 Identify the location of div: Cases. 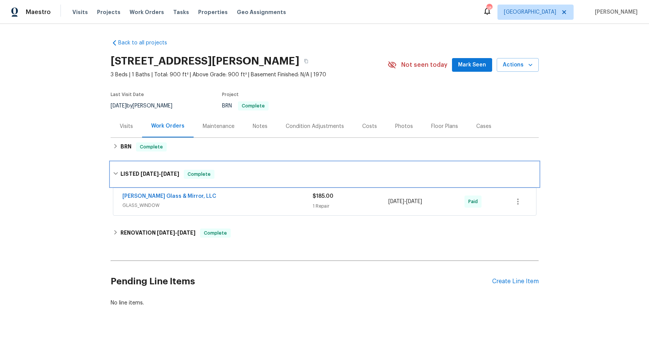
(484, 126).